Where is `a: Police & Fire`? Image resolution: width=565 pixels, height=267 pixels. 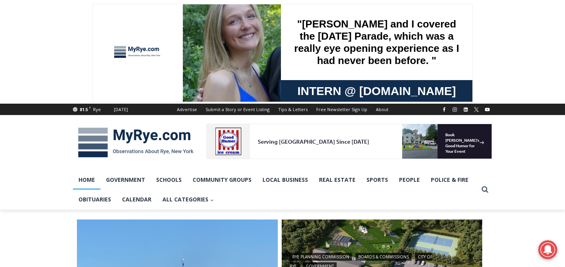 a: Police & Fire is located at coordinates (450, 180).